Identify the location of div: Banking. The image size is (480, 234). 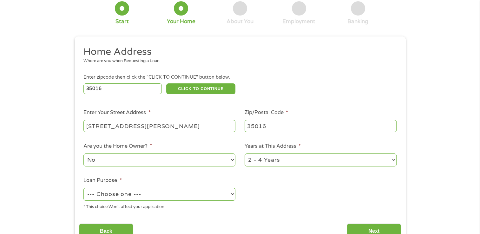
(358, 22).